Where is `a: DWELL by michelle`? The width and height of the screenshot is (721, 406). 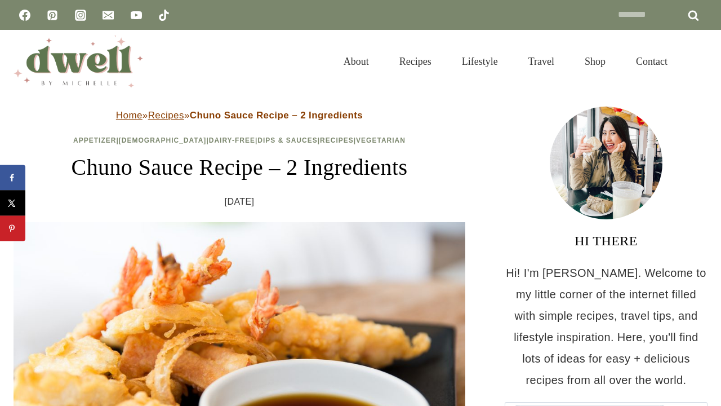
a: DWELL by michelle is located at coordinates (78, 61).